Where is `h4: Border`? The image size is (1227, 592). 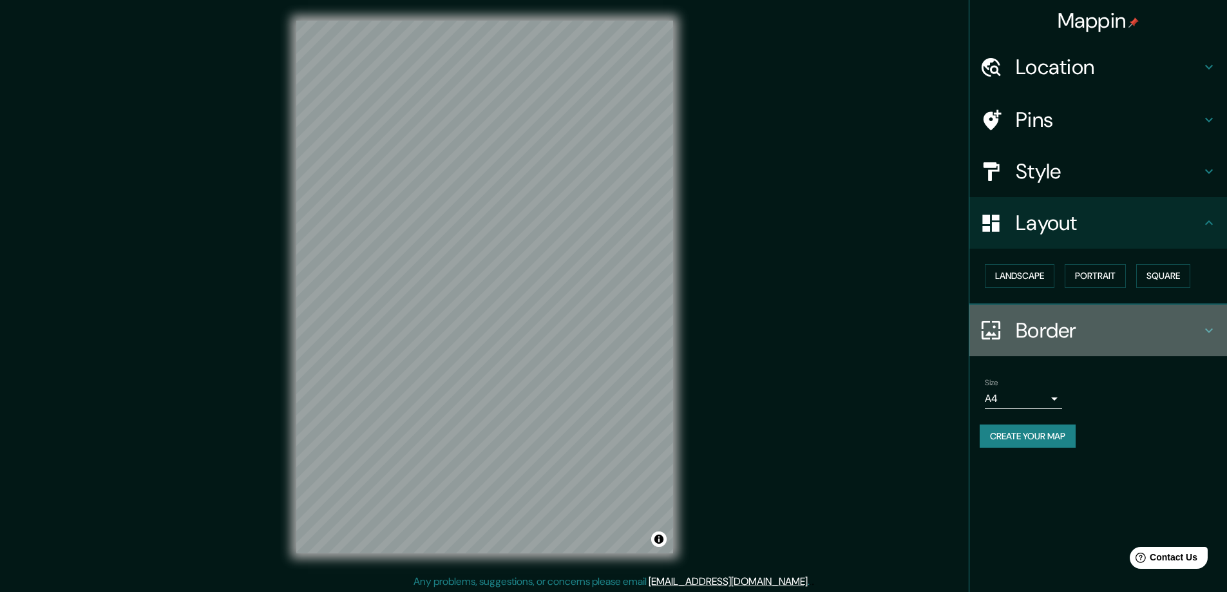 h4: Border is located at coordinates (1109, 330).